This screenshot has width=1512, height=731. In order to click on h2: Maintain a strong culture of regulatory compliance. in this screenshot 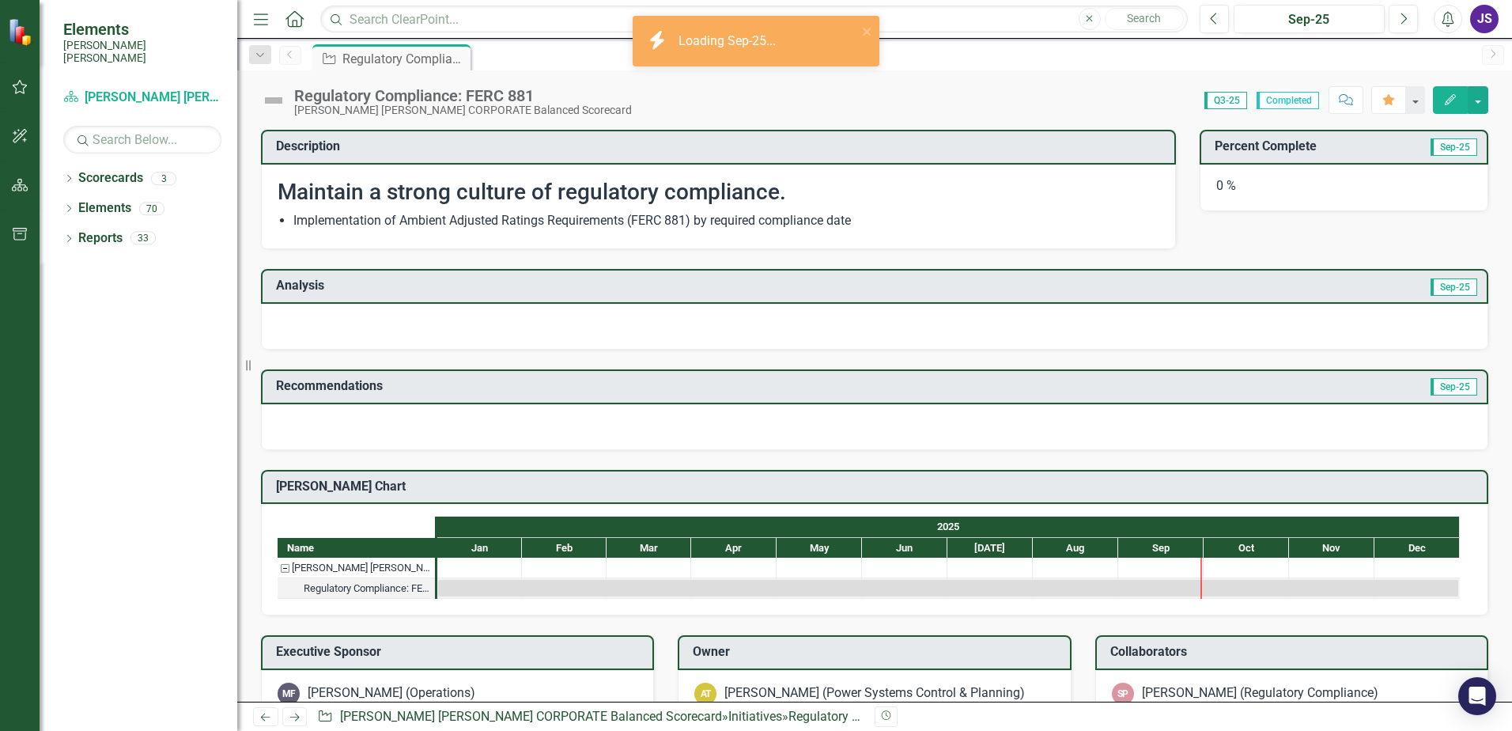, I will do `click(718, 192)`.